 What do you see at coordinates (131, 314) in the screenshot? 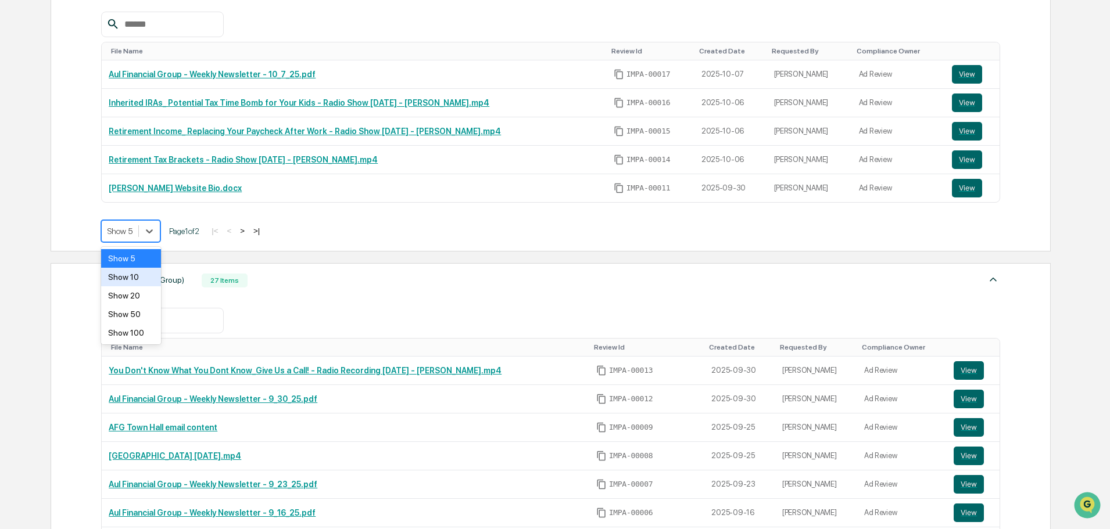
I see `div: Show 50` at bounding box center [131, 314].